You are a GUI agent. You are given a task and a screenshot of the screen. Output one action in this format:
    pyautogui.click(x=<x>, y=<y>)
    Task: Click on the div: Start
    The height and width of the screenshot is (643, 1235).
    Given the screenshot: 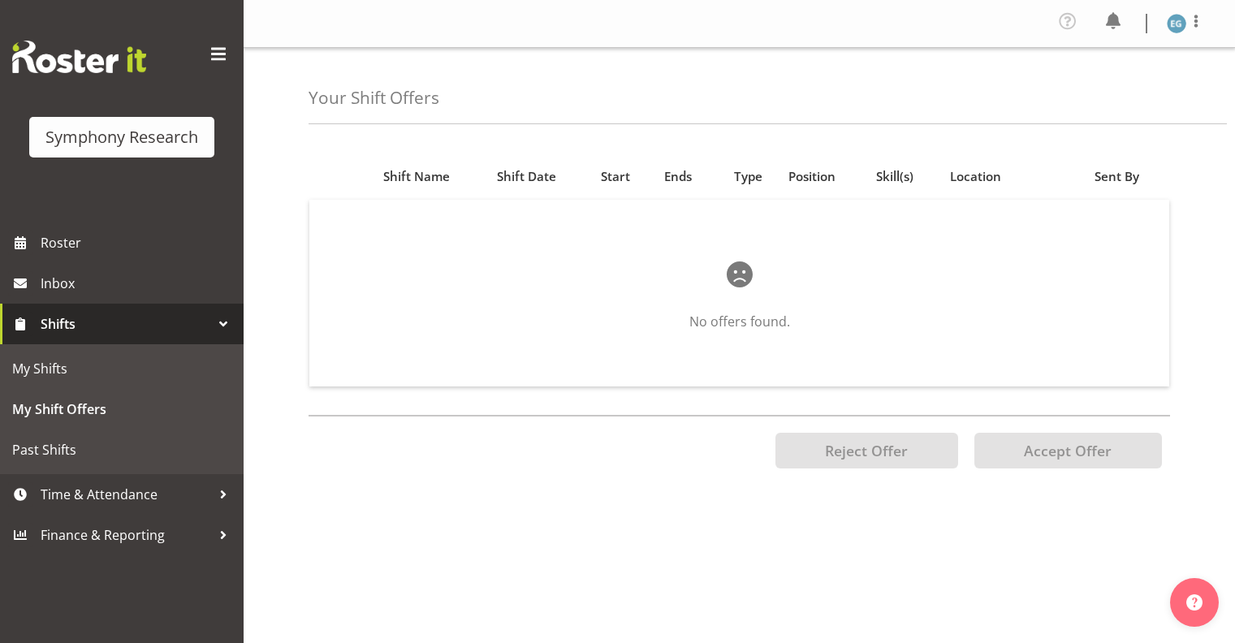 What is the action you would take?
    pyautogui.click(x=624, y=176)
    